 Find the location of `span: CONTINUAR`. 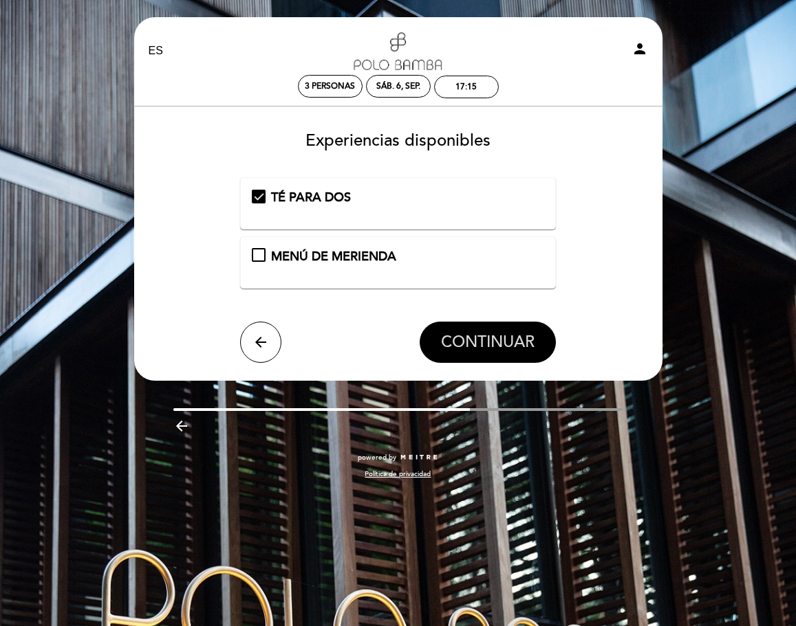

span: CONTINUAR is located at coordinates (488, 342).